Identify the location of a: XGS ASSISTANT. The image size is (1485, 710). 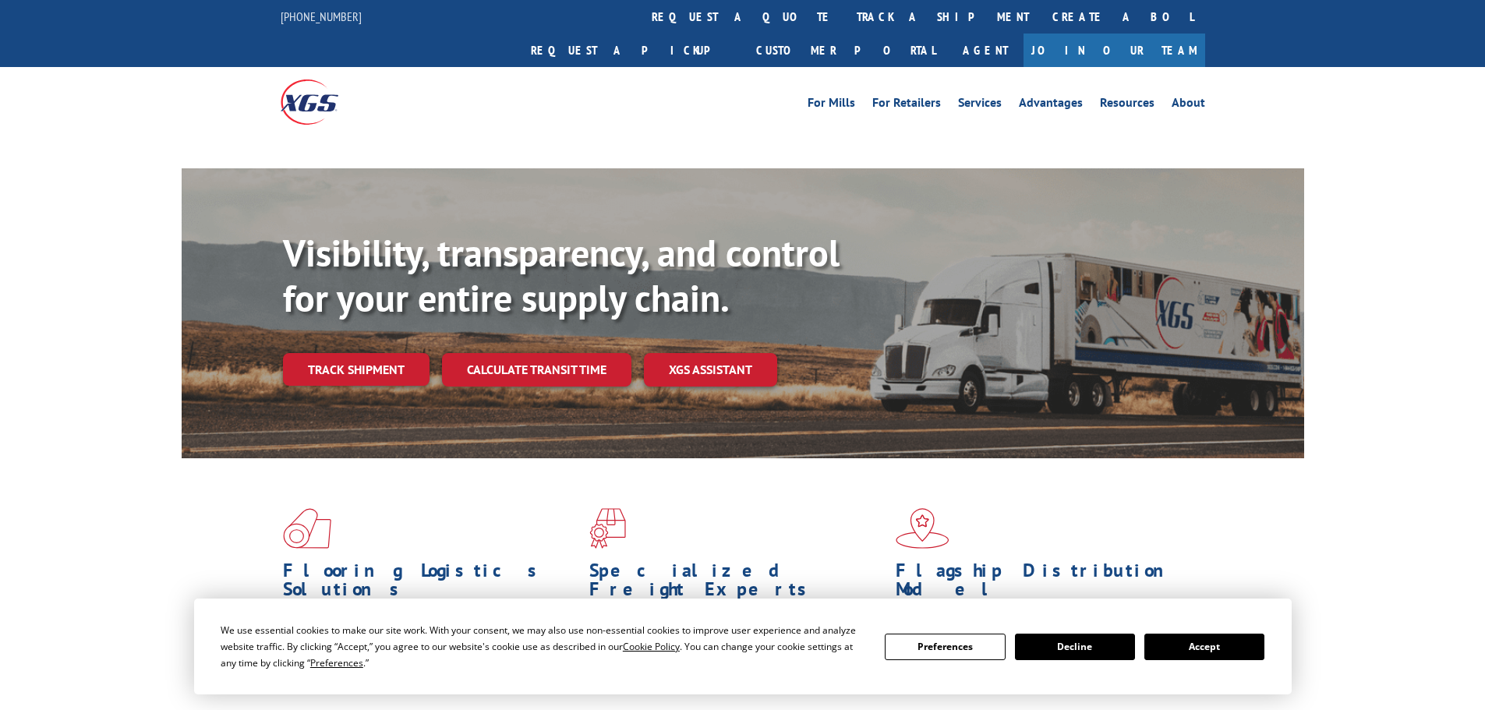
(710, 370).